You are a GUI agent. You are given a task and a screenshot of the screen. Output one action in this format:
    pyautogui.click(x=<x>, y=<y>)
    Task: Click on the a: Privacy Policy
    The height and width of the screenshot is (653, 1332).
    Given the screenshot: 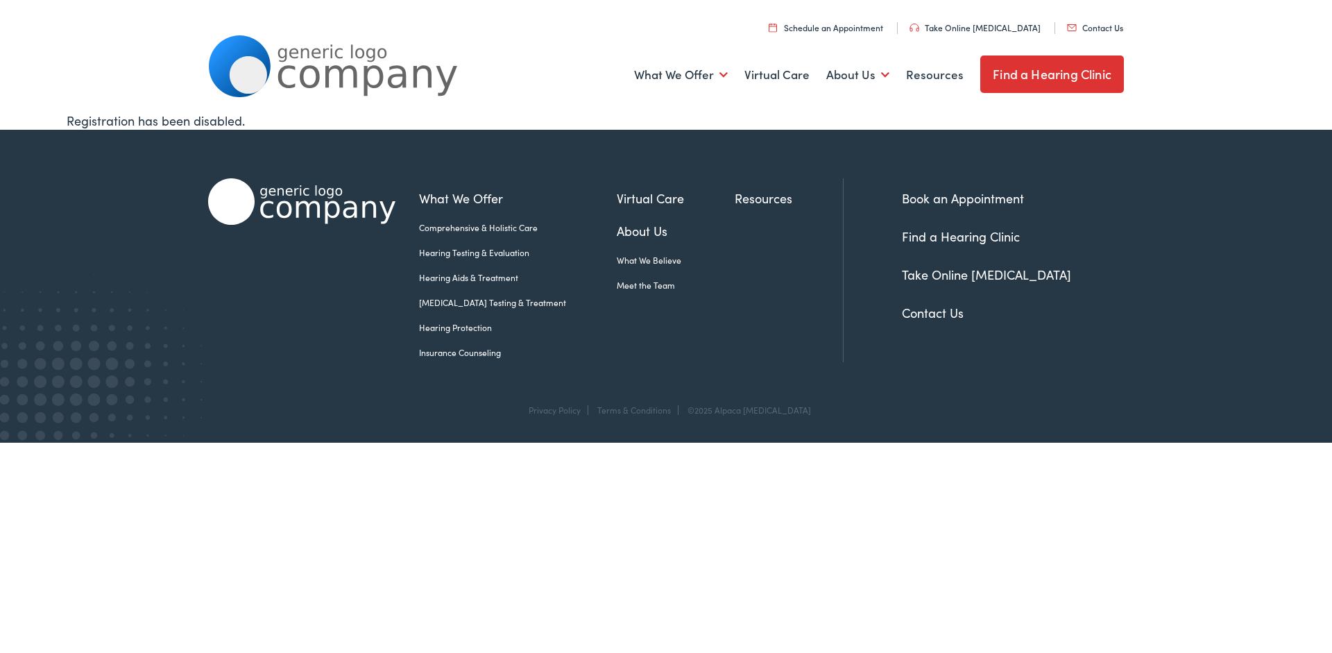 What is the action you would take?
    pyautogui.click(x=554, y=409)
    